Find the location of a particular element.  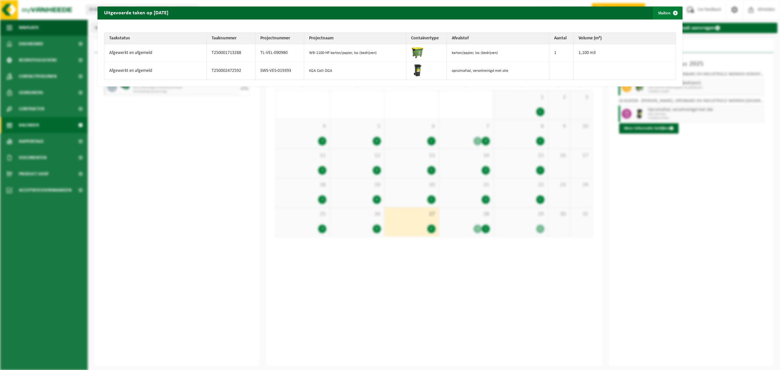

img: WB-1100-HPE-GN-50 is located at coordinates (418, 52).